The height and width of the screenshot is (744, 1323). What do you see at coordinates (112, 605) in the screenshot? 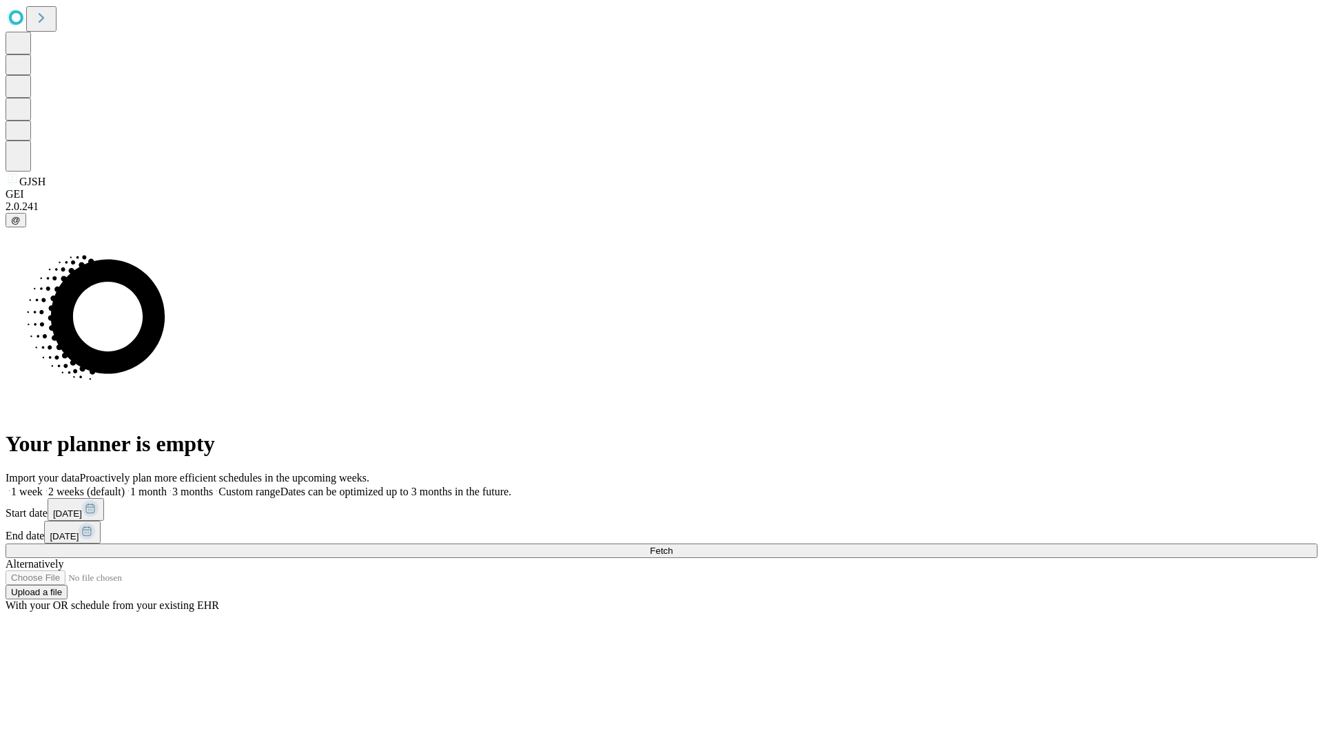
I see `span: With your OR schedule from your existing EHR` at bounding box center [112, 605].